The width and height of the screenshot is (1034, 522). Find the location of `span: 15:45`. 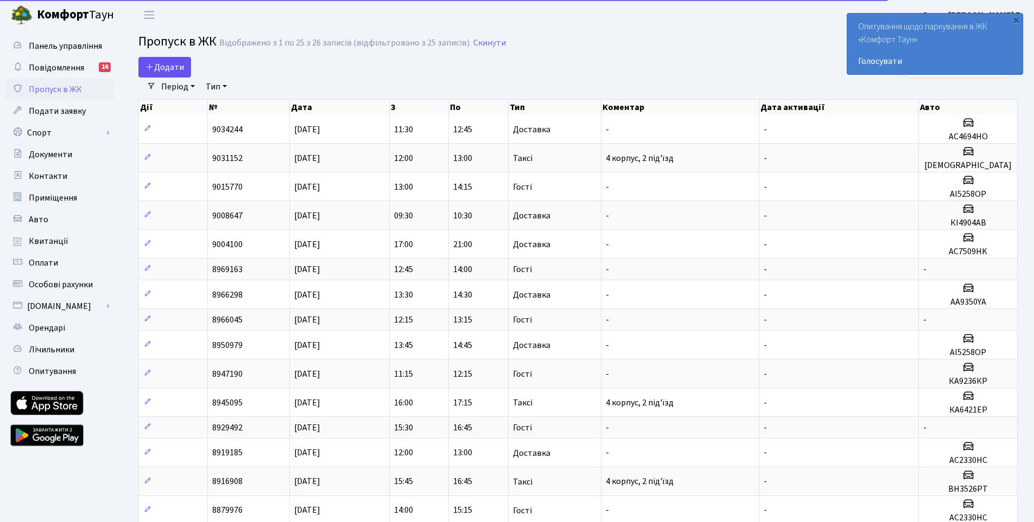

span: 15:45 is located at coordinates (403, 482).